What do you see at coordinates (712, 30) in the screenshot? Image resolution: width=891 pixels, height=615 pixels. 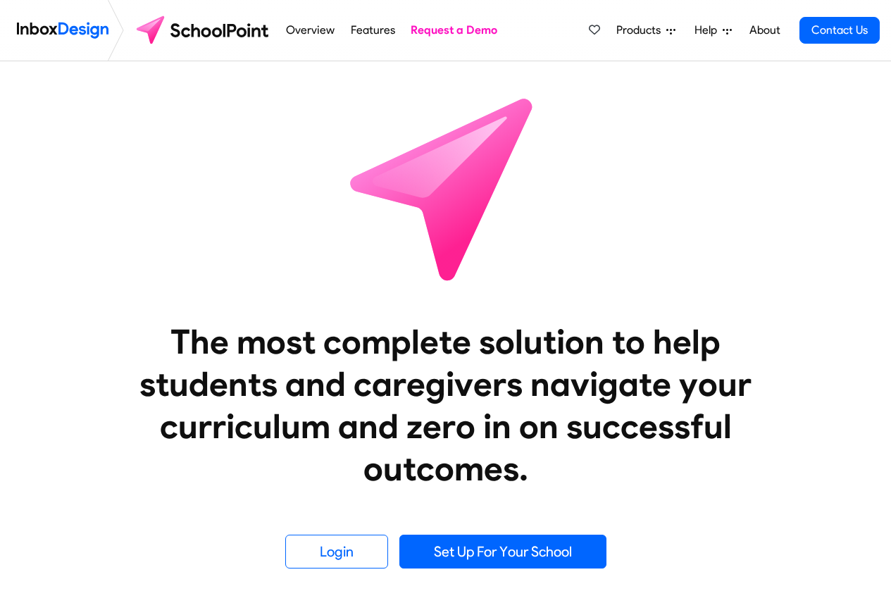 I see `a: Help` at bounding box center [712, 30].